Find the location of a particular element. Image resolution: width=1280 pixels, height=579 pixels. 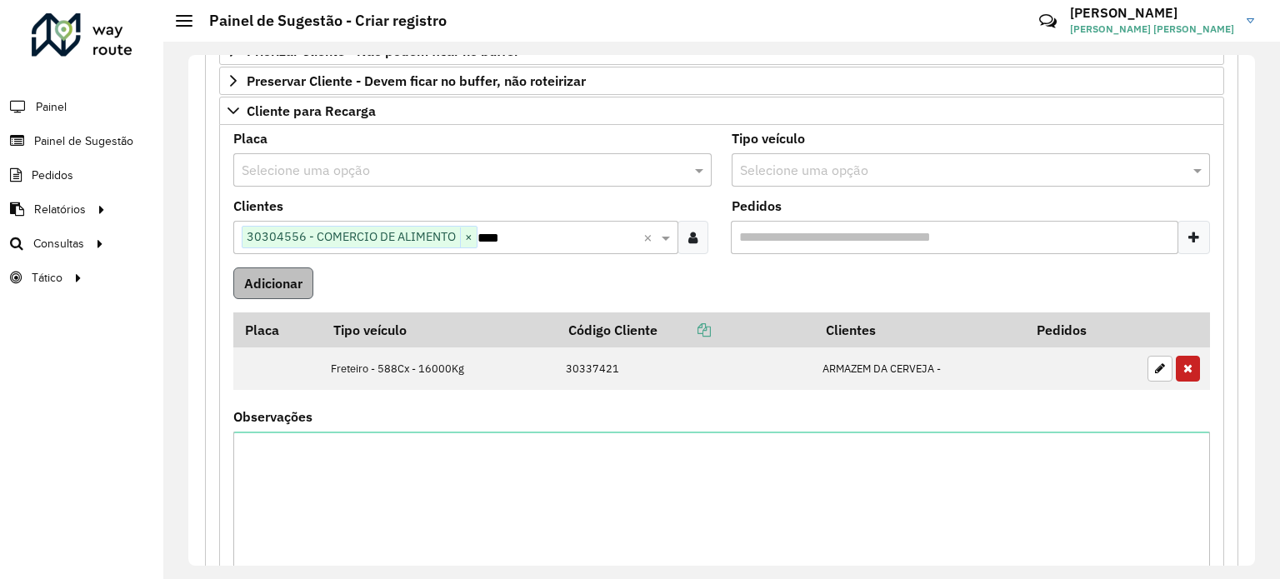

label: Clientes is located at coordinates (258, 206).